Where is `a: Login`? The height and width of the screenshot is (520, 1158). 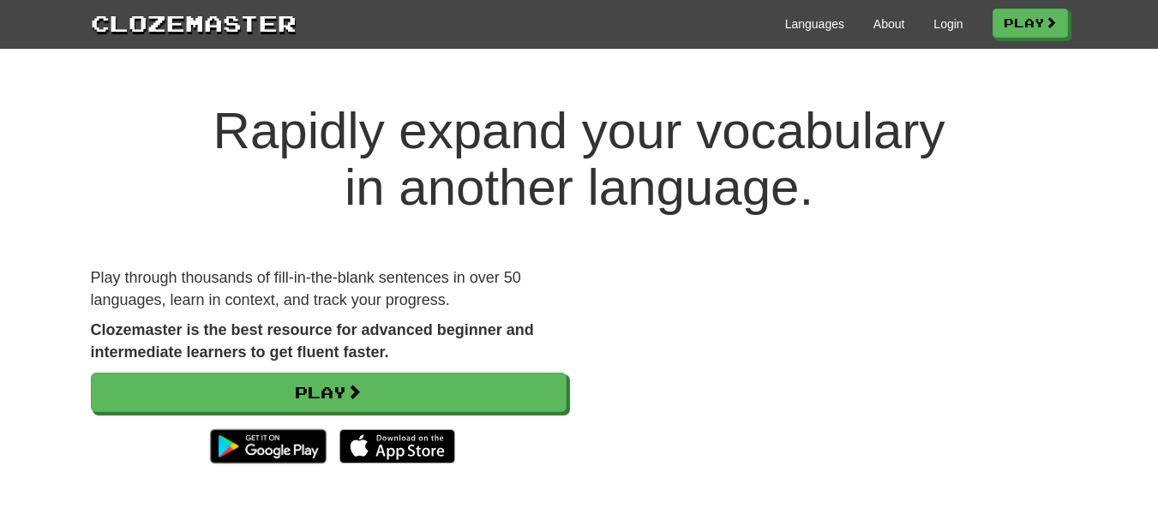
a: Login is located at coordinates (948, 24).